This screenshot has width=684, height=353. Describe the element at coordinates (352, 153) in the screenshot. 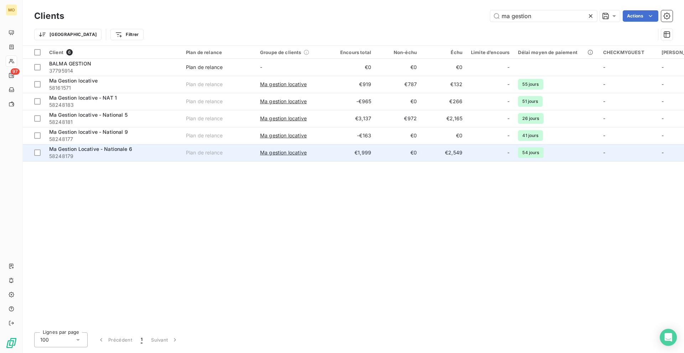

I see `td: €1,999` at that location.